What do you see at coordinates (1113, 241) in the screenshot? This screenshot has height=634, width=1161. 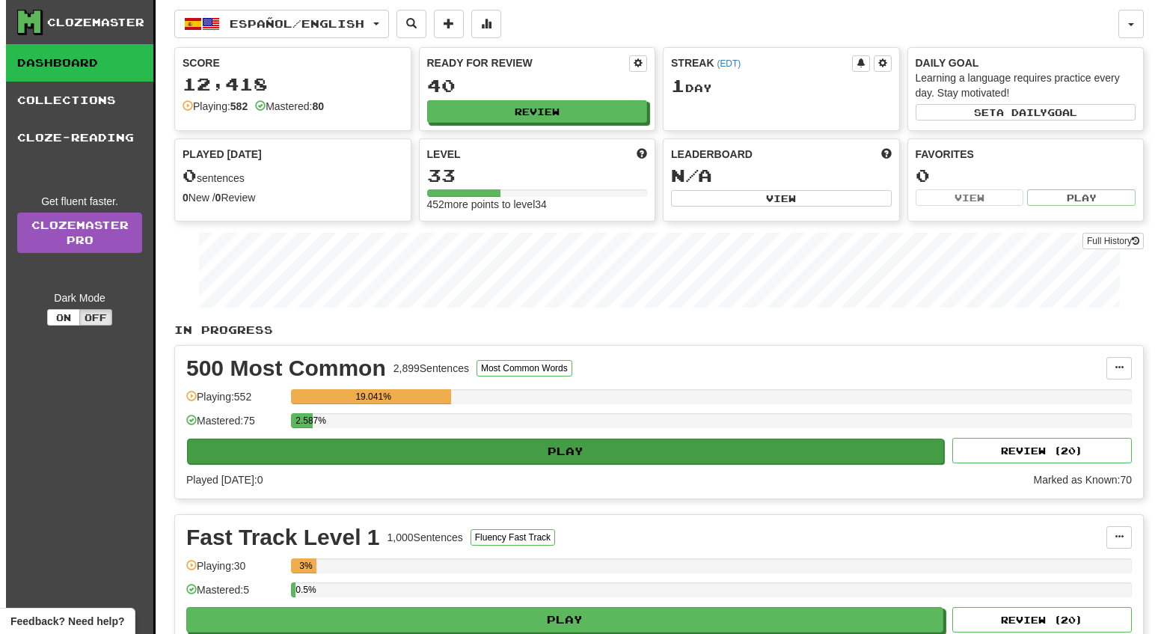 I see `button: Full History` at bounding box center [1113, 241].